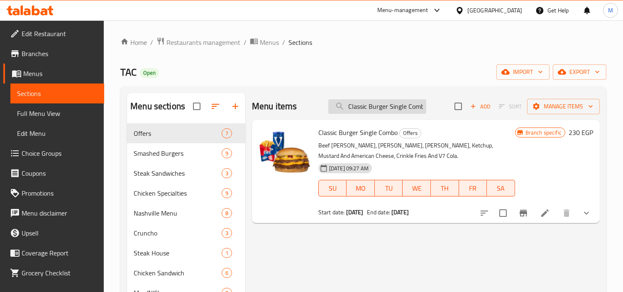 This screenshot has width=623, height=292. What do you see at coordinates (57, 133) in the screenshot?
I see `span: Edit Menu` at bounding box center [57, 133].